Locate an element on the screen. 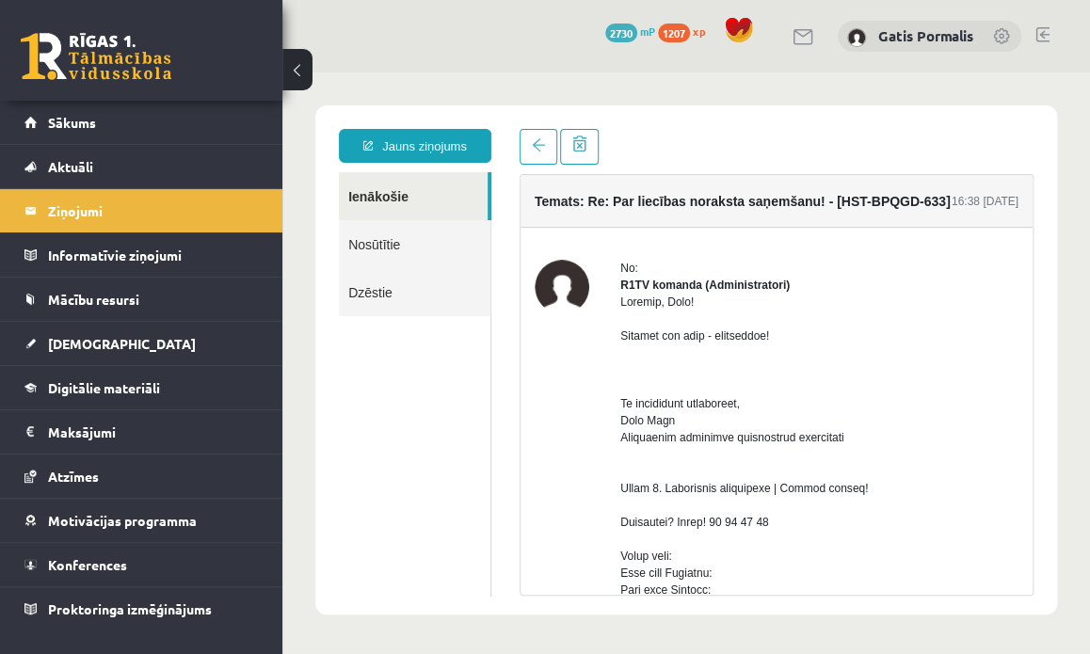 Image resolution: width=1090 pixels, height=654 pixels. a: Mācību resursi is located at coordinates (141, 299).